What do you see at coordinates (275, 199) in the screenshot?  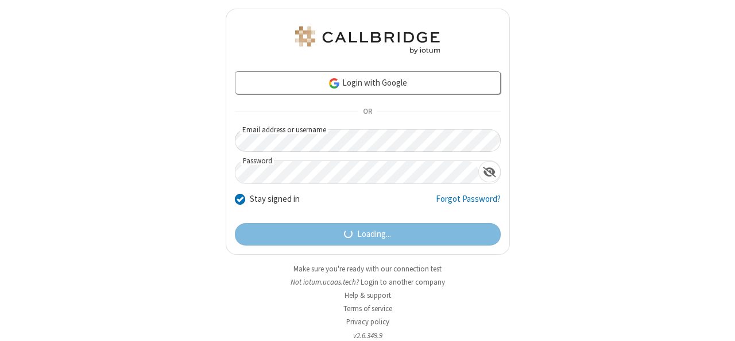 I see `label: Stay signed in` at bounding box center [275, 199].